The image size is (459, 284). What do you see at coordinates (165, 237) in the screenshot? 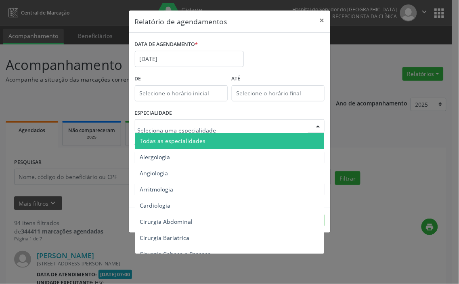
I see `span: Cirurgia Bariatrica` at bounding box center [165, 237].